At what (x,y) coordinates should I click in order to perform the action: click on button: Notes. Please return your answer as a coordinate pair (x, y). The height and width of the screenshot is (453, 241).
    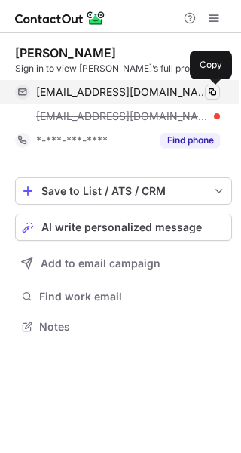
    Looking at the image, I should click on (124, 327).